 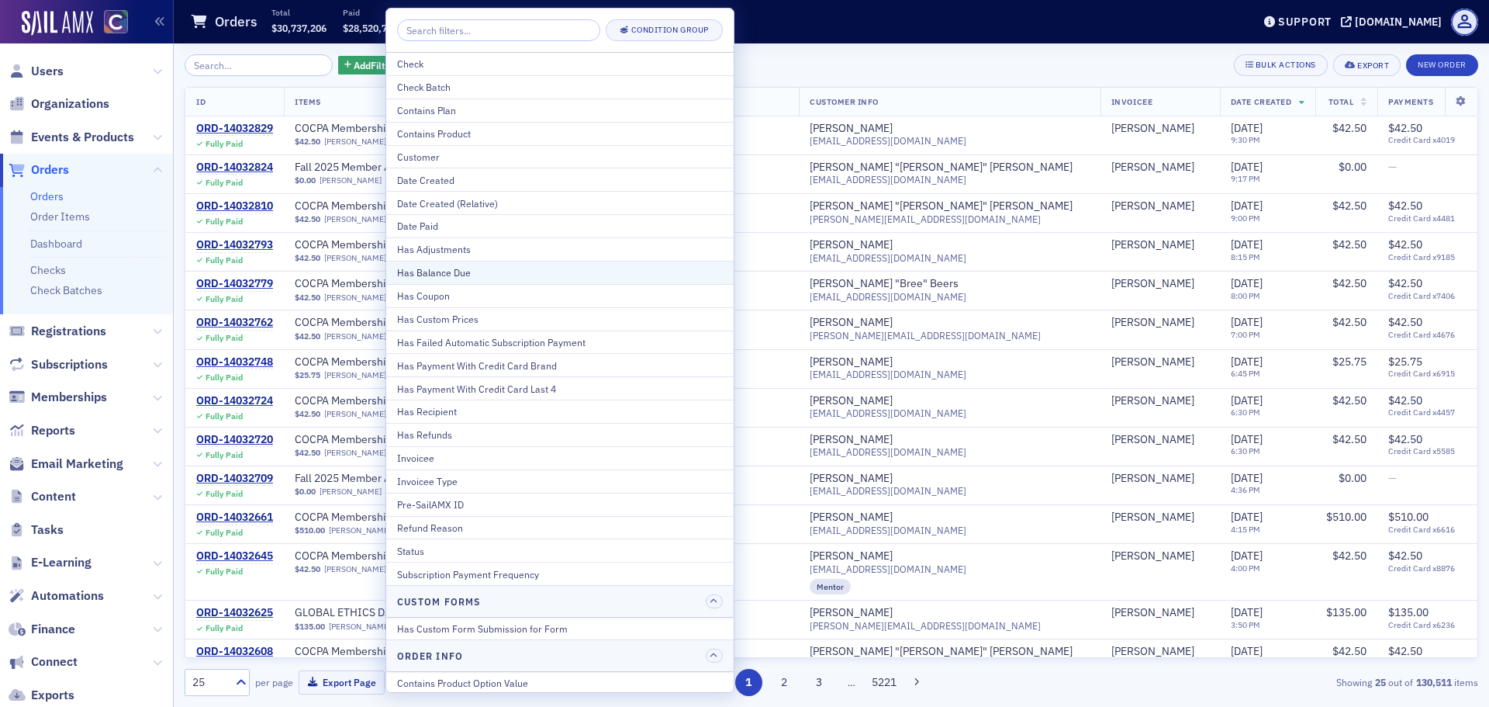 What do you see at coordinates (53, 629) in the screenshot?
I see `span: Finance` at bounding box center [53, 629].